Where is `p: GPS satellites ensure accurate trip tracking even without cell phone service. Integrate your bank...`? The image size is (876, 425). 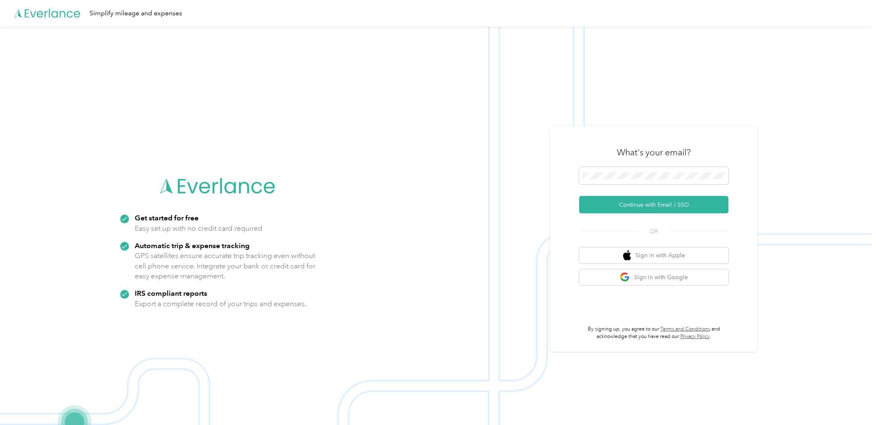
p: GPS satellites ensure accurate trip tracking even without cell phone service. Integrate your bank... is located at coordinates (225, 266).